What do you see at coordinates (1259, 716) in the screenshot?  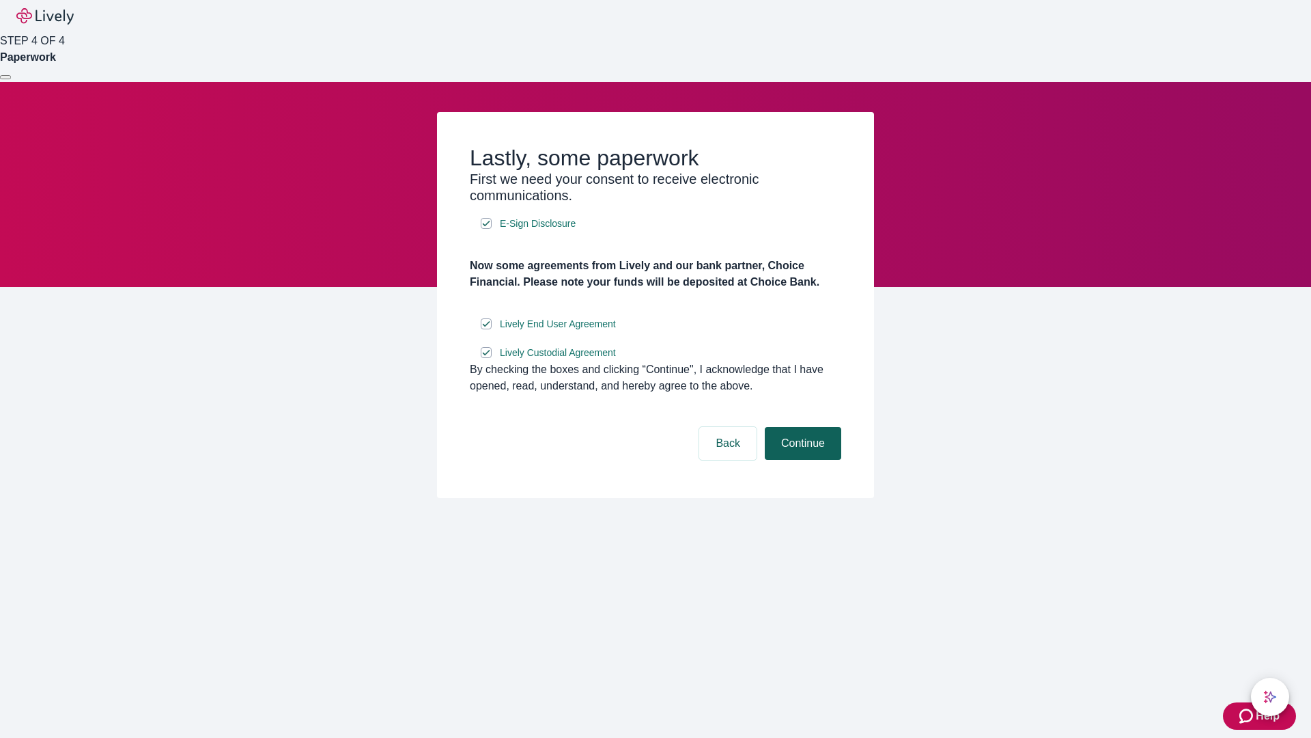 I see `button: Zendesk support iconHelp` at bounding box center [1259, 716].